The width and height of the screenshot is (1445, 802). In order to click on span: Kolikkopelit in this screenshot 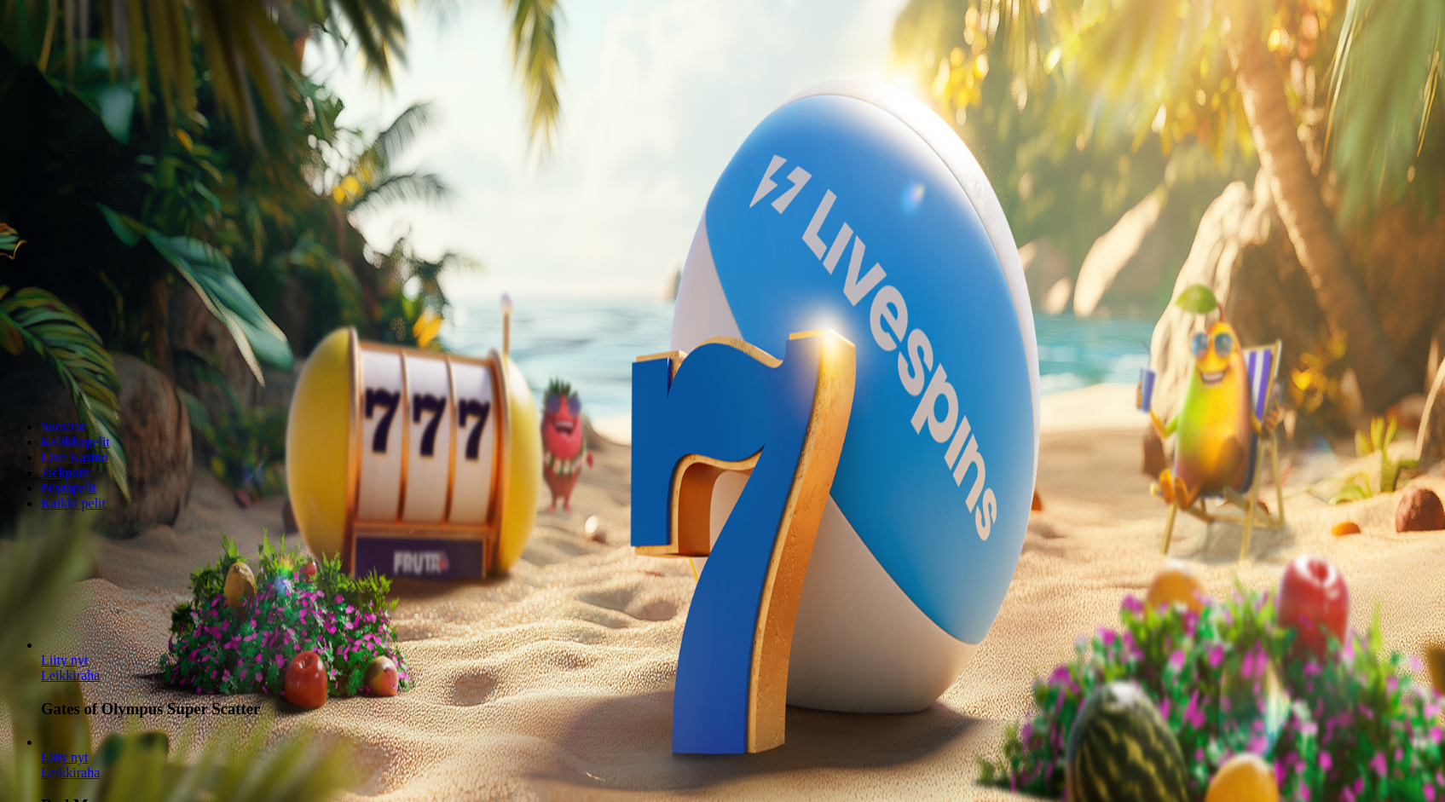, I will do `click(75, 442)`.